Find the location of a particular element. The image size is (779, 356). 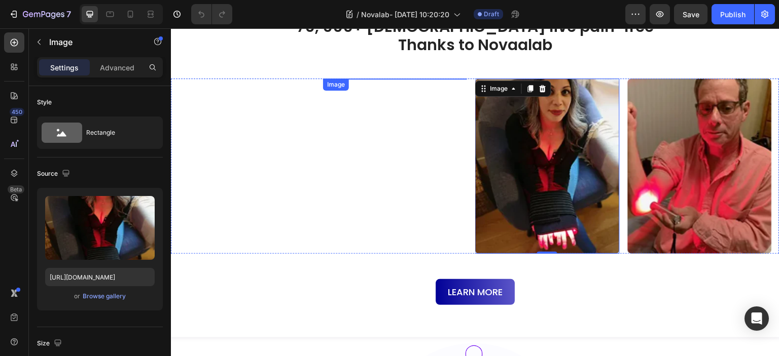

button: 7 is located at coordinates (40, 14).